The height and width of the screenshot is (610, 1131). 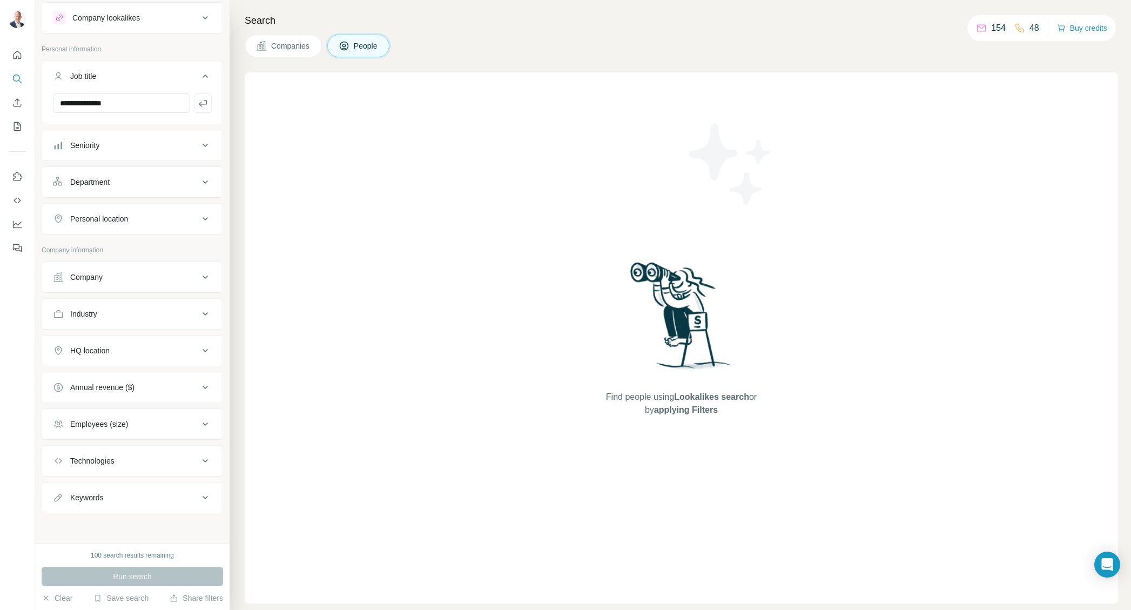 What do you see at coordinates (17, 19) in the screenshot?
I see `img: Avatar` at bounding box center [17, 19].